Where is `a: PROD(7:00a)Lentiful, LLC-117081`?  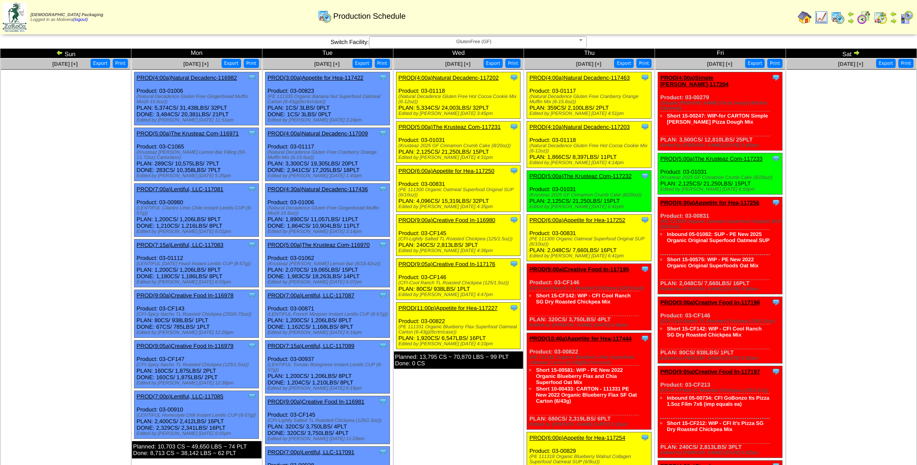 a: PROD(7:00a)Lentiful, LLC-117081 is located at coordinates (180, 189).